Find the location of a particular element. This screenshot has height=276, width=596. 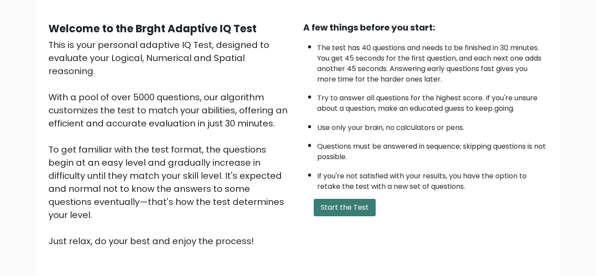

div: This is your personal adaptive IQ Test, designed to evaluate your Logical, Numerical and Spatial ... is located at coordinates (171, 143).